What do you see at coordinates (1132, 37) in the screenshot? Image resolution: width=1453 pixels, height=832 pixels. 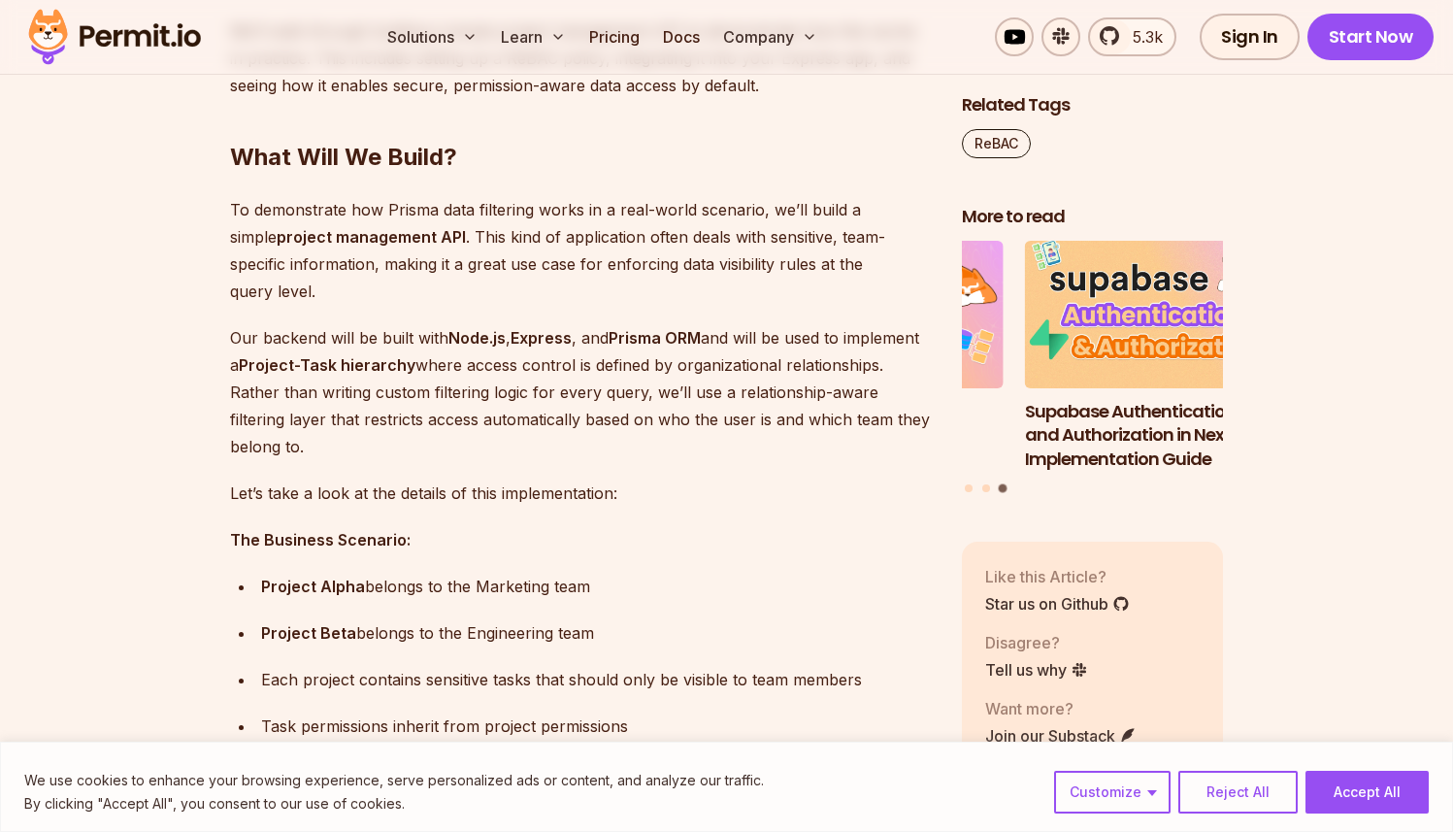 I see `a: 5.3k` at bounding box center [1132, 37].